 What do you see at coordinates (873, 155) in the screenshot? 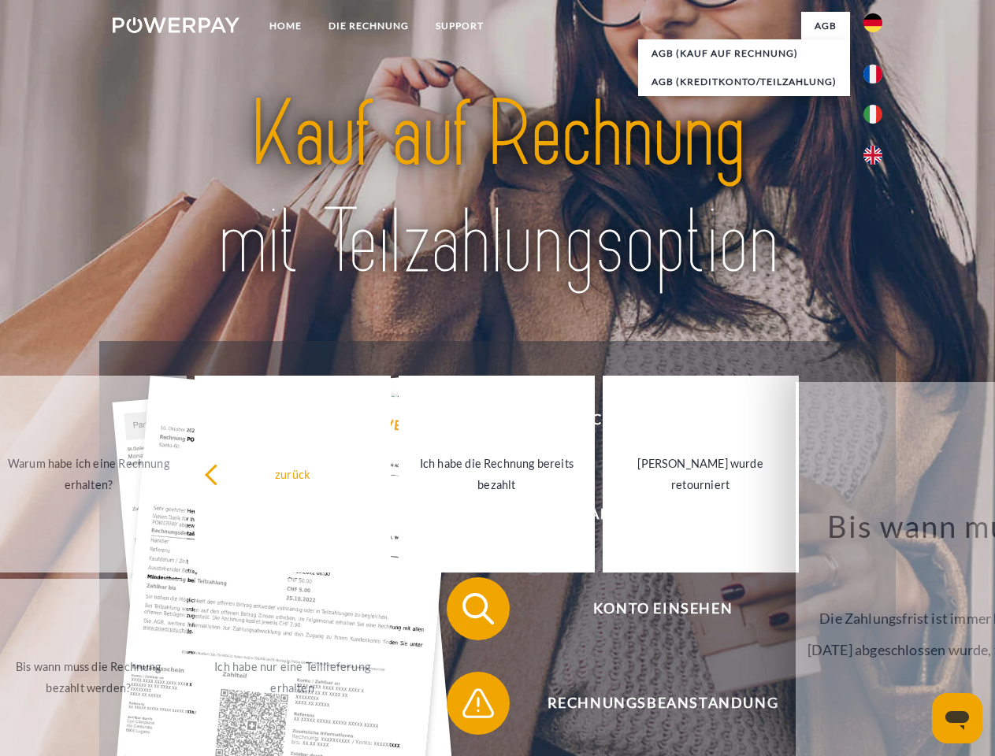
I see `img: en` at bounding box center [873, 155].